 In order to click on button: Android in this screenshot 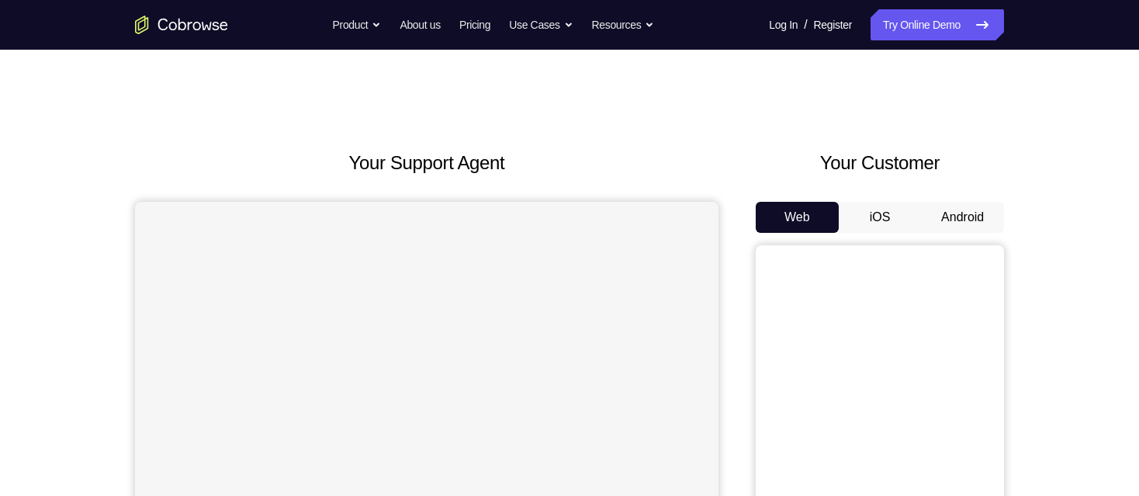, I will do `click(962, 217)`.